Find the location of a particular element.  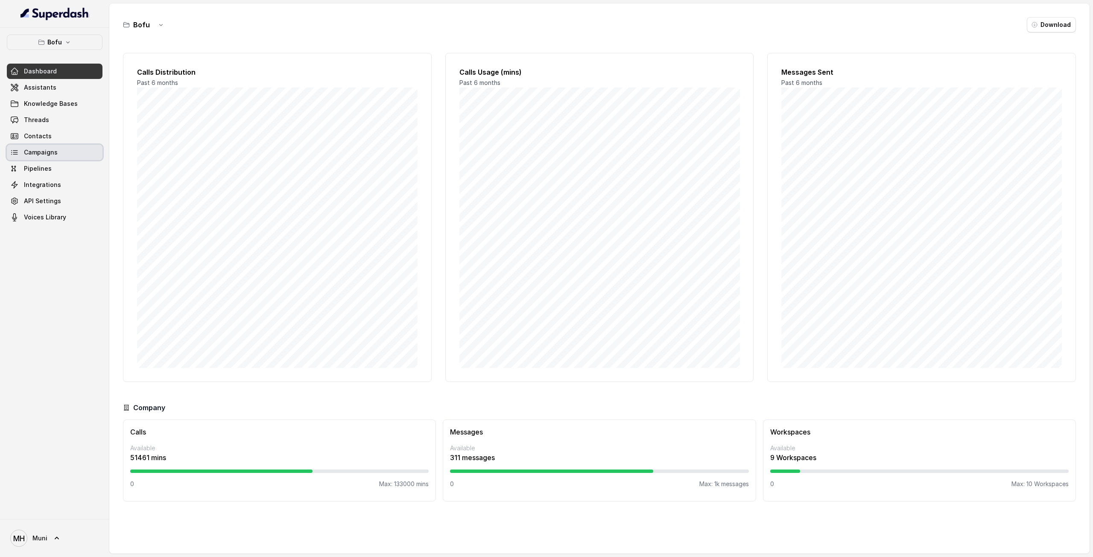

a: Voices Library is located at coordinates (55, 217).